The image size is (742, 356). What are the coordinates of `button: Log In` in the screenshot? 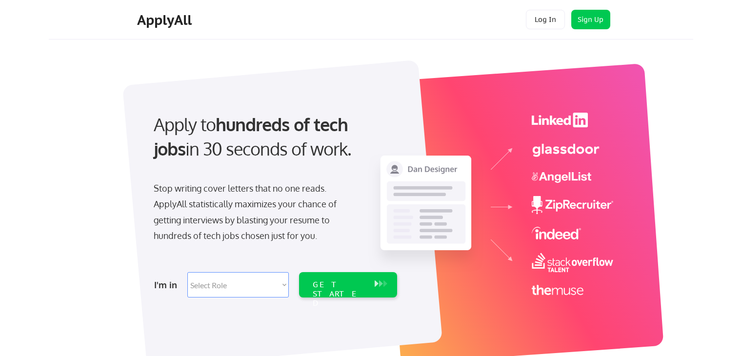 It's located at (545, 20).